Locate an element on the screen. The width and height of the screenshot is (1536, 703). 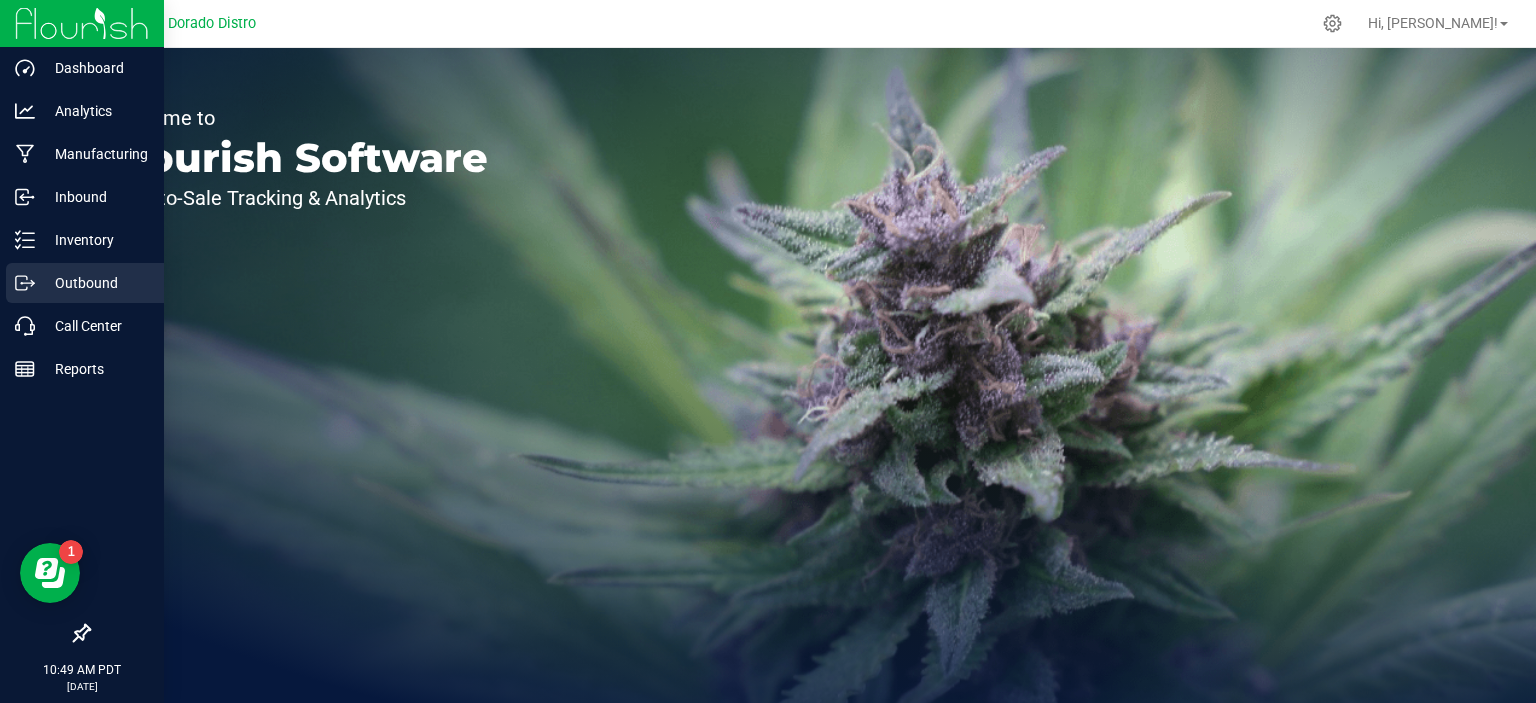
p: Inbound is located at coordinates (95, 197).